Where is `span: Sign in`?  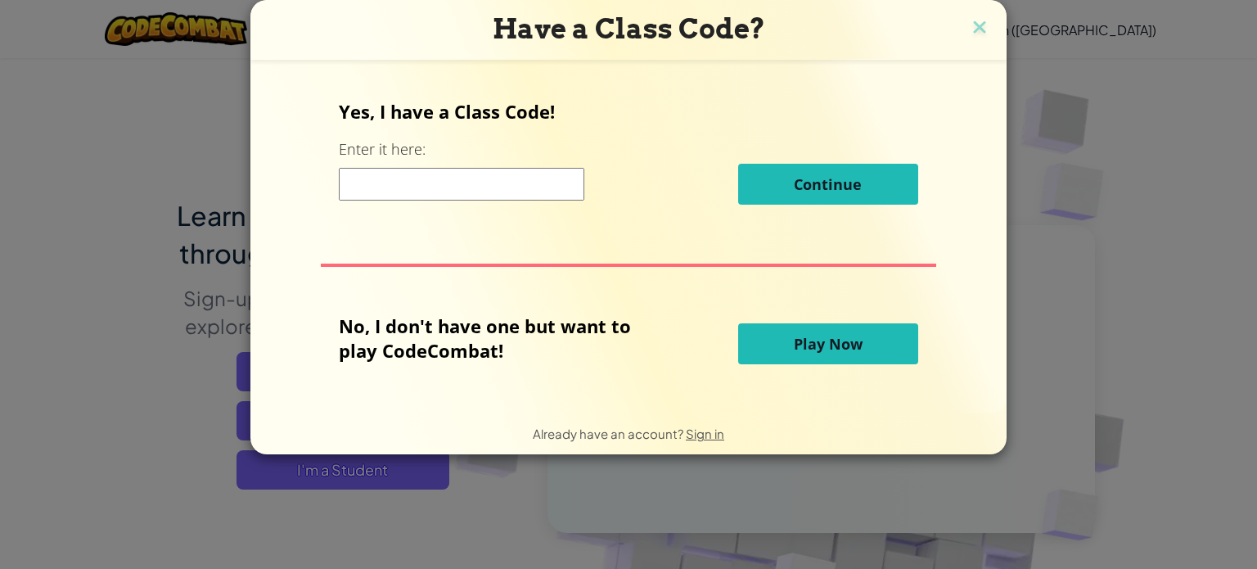
span: Sign in is located at coordinates (704, 433).